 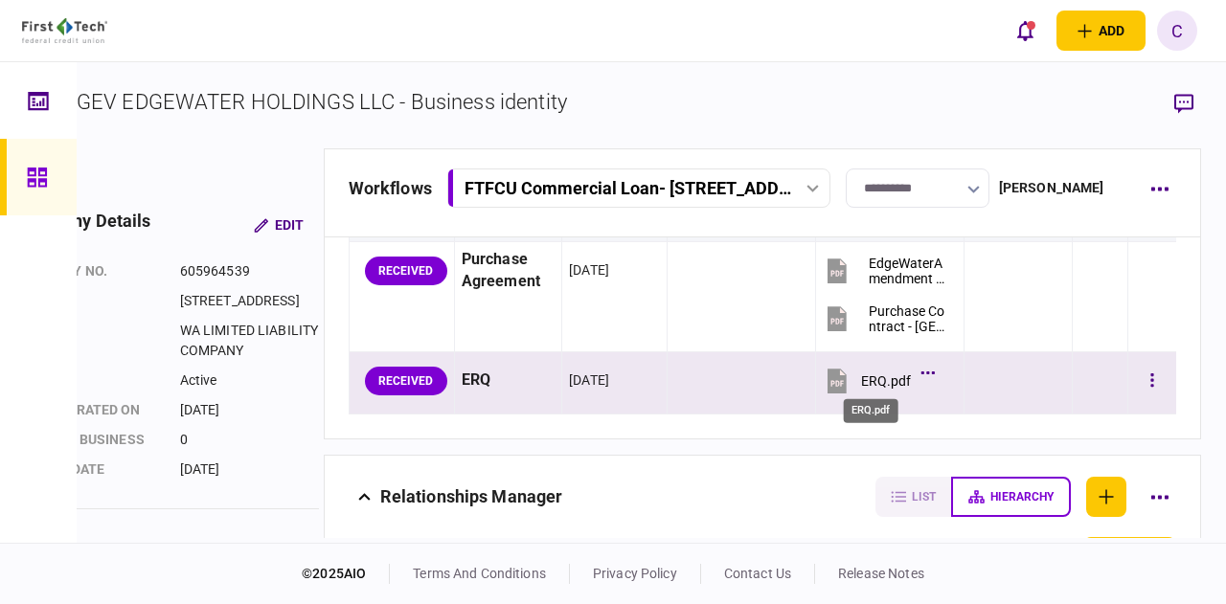 What do you see at coordinates (635, 574) in the screenshot?
I see `a: privacy policy` at bounding box center [635, 574].